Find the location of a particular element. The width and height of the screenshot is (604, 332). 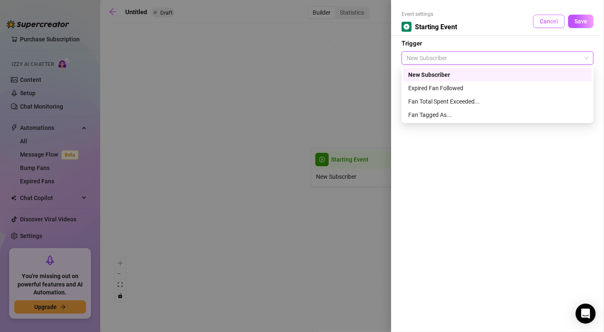

span: Starting Event is located at coordinates (436, 27).